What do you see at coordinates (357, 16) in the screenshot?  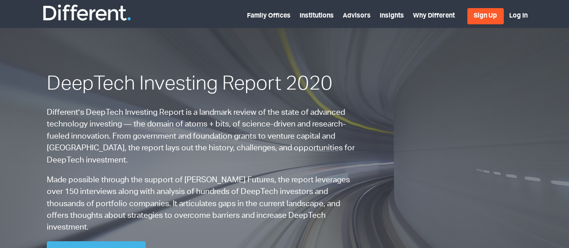 I see `a: Advisors` at bounding box center [357, 16].